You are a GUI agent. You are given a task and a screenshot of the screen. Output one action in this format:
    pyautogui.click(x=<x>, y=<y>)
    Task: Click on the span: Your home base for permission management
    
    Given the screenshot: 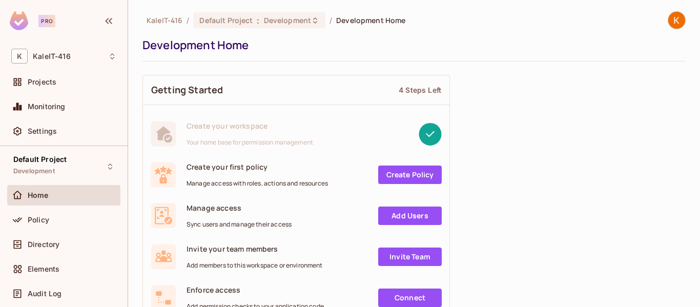 What is the action you would take?
    pyautogui.click(x=250, y=143)
    